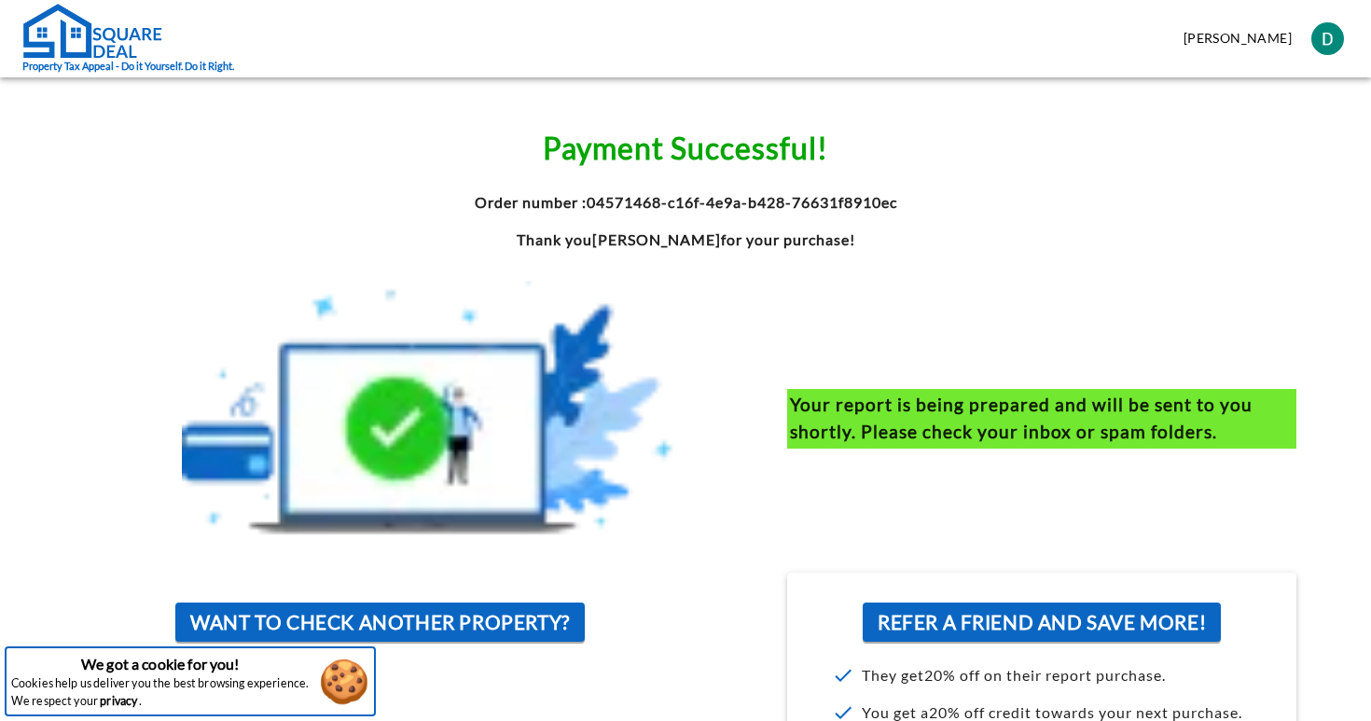 The image size is (1371, 721). What do you see at coordinates (1041, 622) in the screenshot?
I see `button: Refer a friend and save more!` at bounding box center [1041, 622].